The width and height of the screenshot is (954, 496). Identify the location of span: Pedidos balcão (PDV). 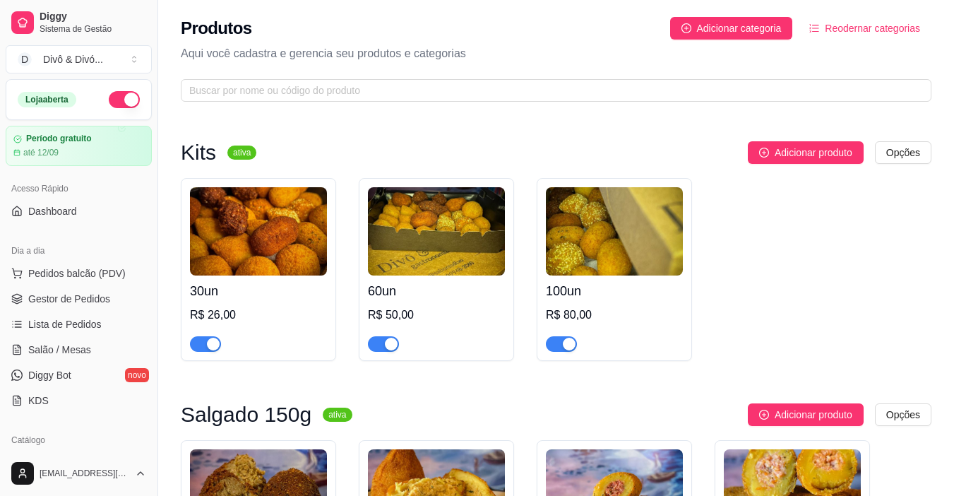
(77, 273).